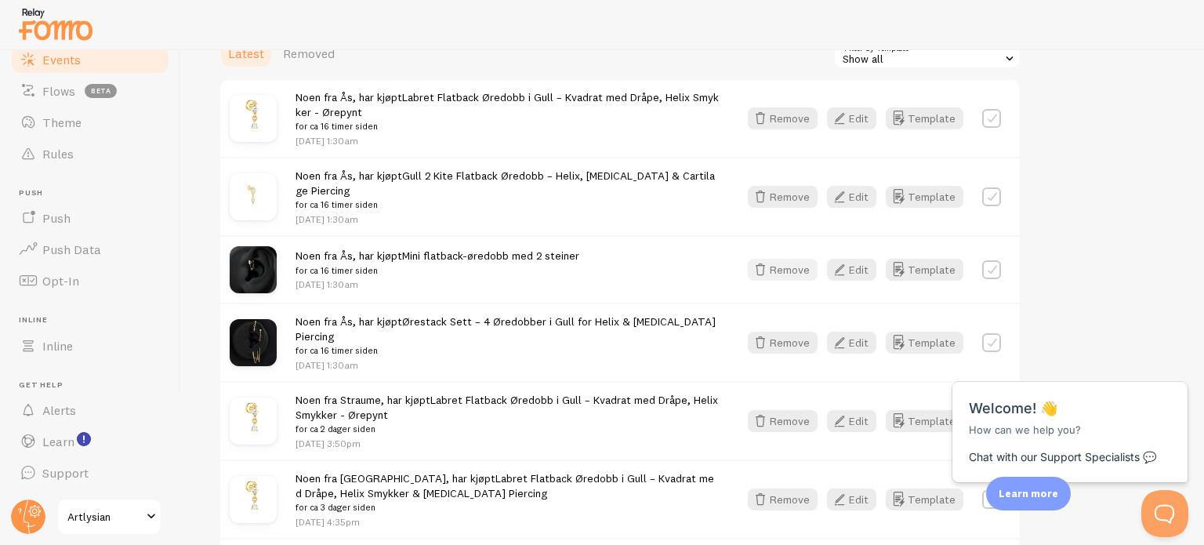 Image resolution: width=1204 pixels, height=545 pixels. I want to click on a: Push Data, so click(90, 249).